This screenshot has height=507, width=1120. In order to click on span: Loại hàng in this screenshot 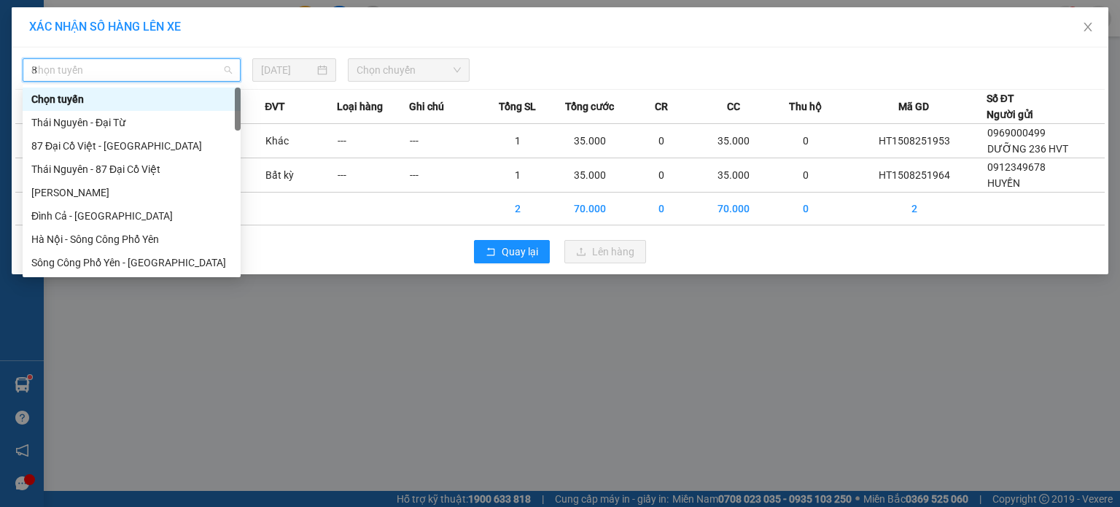, I will do `click(359, 106)`.